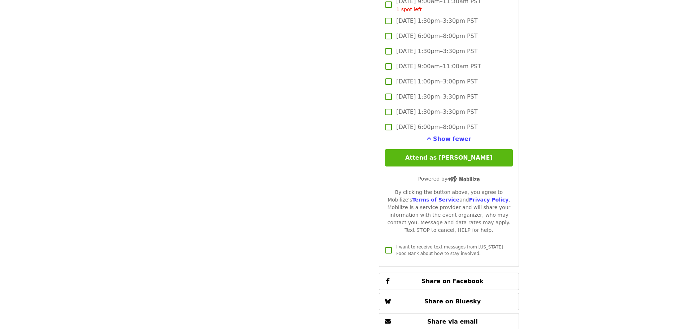 The height and width of the screenshot is (329, 688). What do you see at coordinates (448, 281) in the screenshot?
I see `button: Share on Facebook` at bounding box center [448, 281].